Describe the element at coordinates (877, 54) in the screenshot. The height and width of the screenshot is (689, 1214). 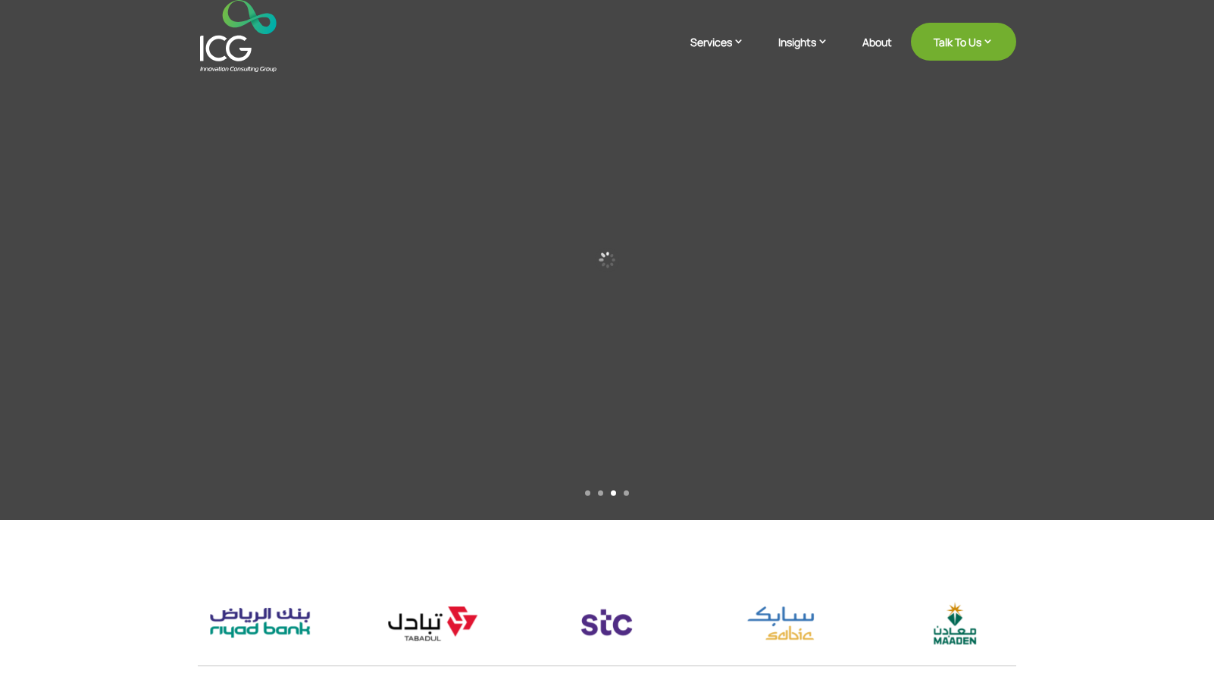
I see `a: About` at that location.